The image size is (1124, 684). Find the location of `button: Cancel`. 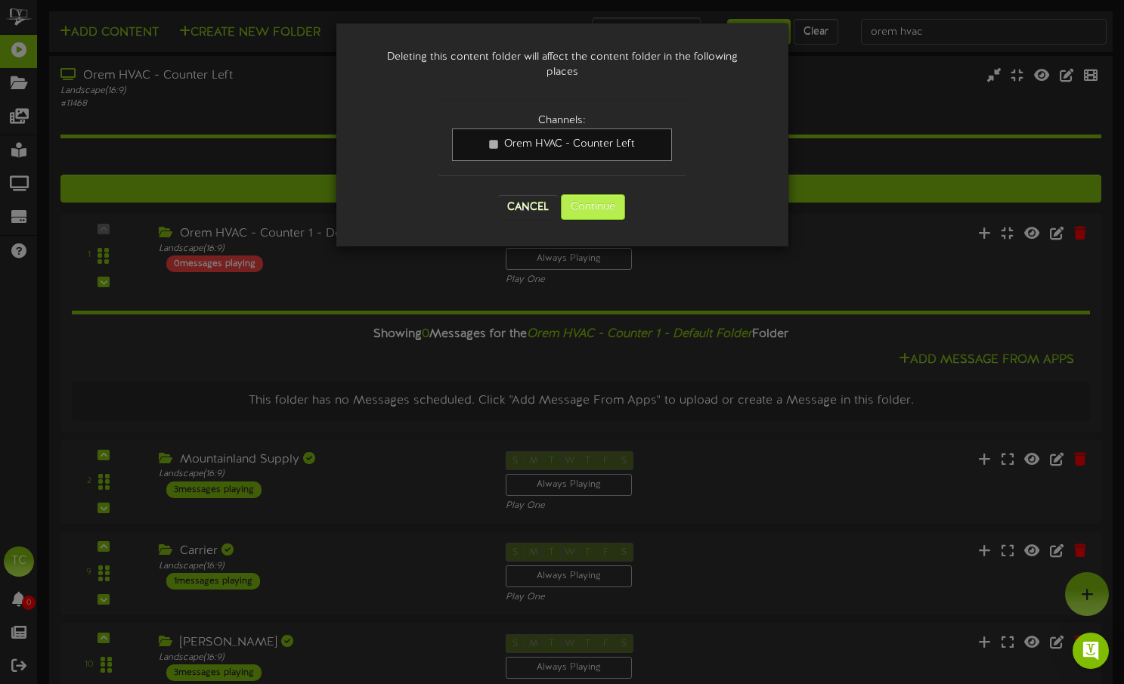

button: Cancel is located at coordinates (528, 207).